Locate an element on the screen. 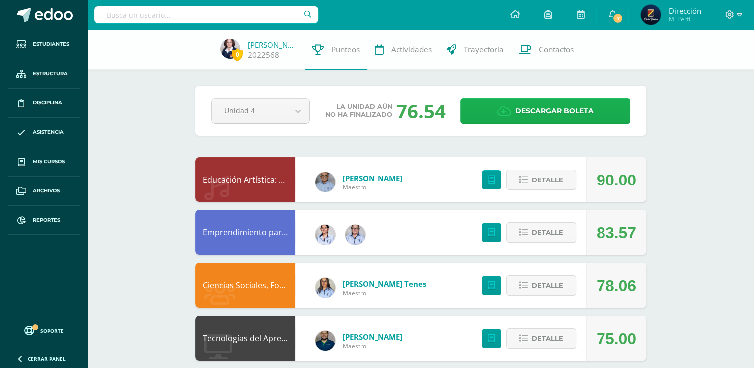 The image size is (754, 368). a: Reportes is located at coordinates (44, 220).